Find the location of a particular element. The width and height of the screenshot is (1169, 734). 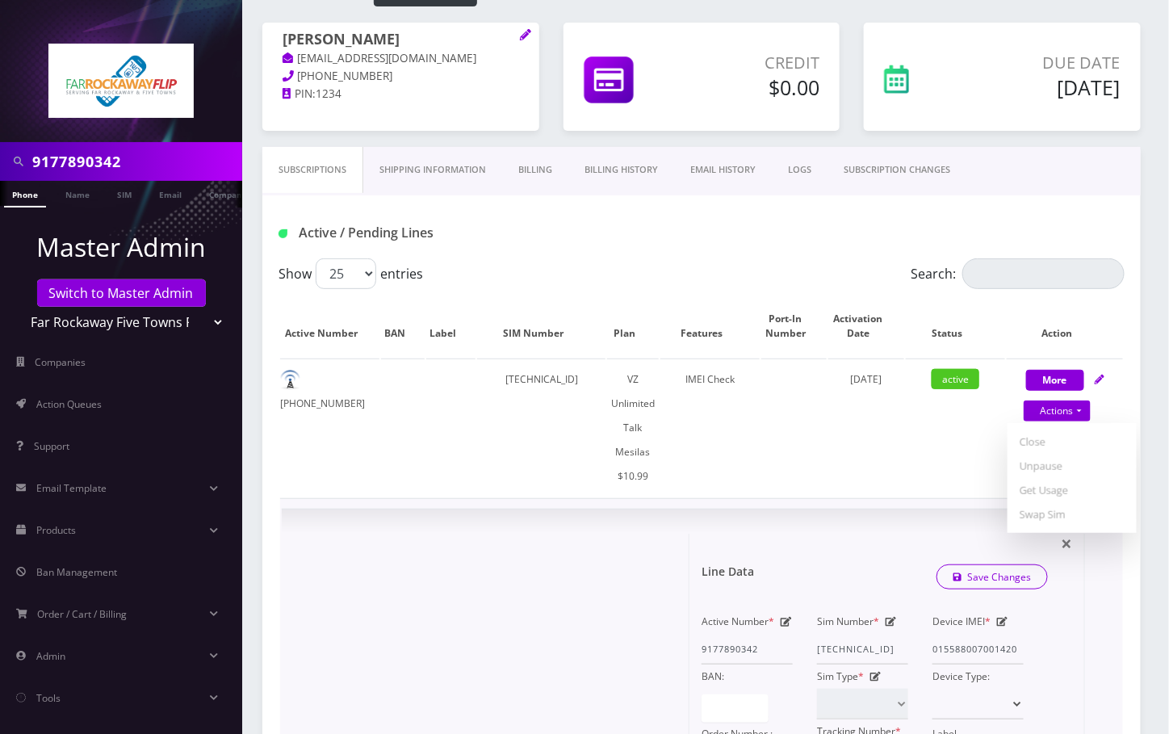

a: Billing History is located at coordinates (621, 170).